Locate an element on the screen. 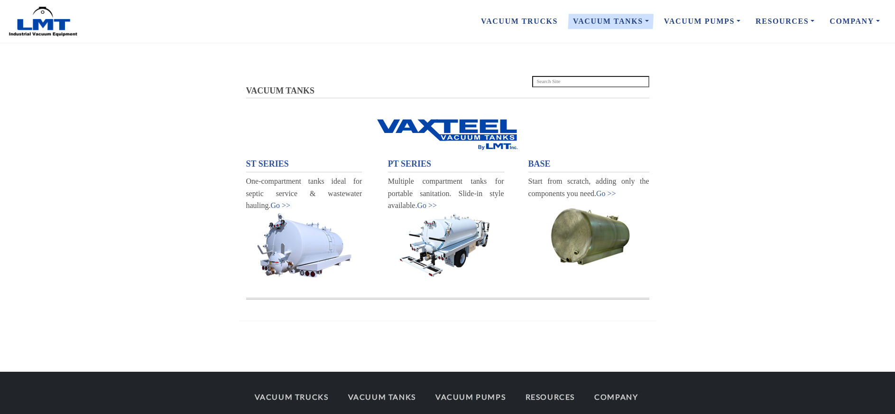  span: ST SERIES is located at coordinates (268, 164).